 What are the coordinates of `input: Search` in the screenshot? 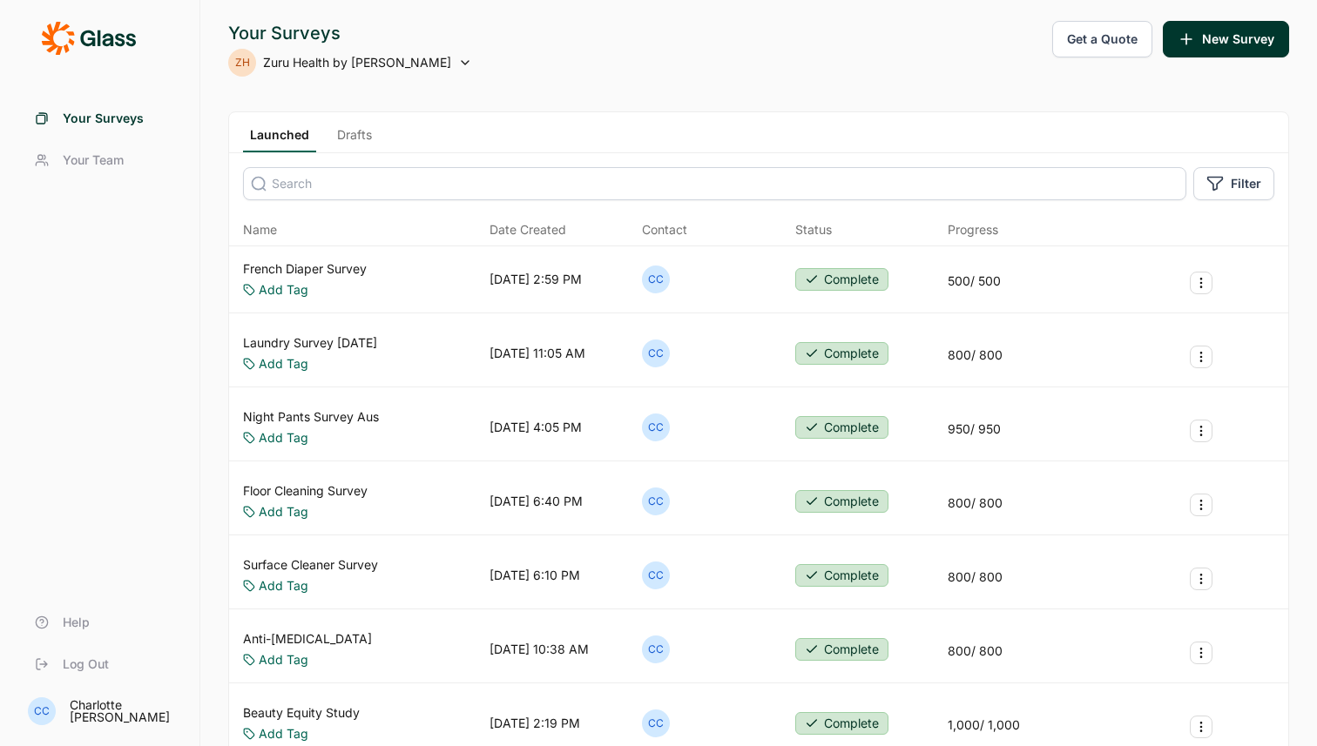 It's located at (714, 184).